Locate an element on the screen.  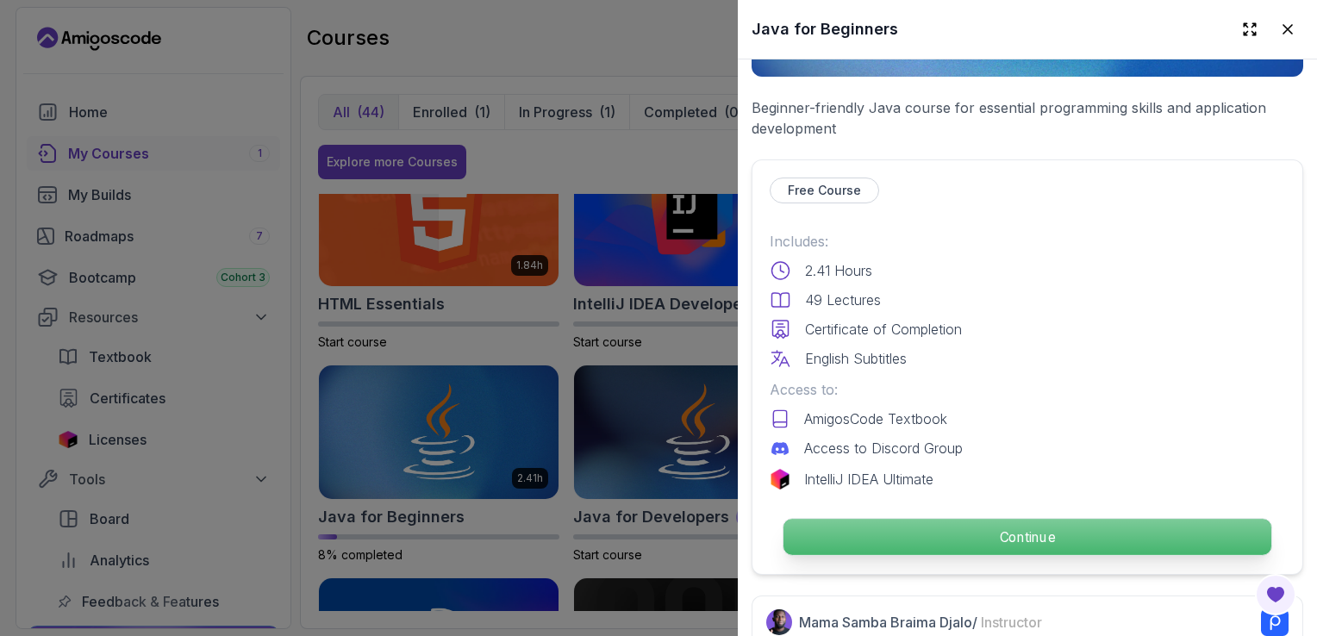
button: Open Feedback Button is located at coordinates (1275, 595).